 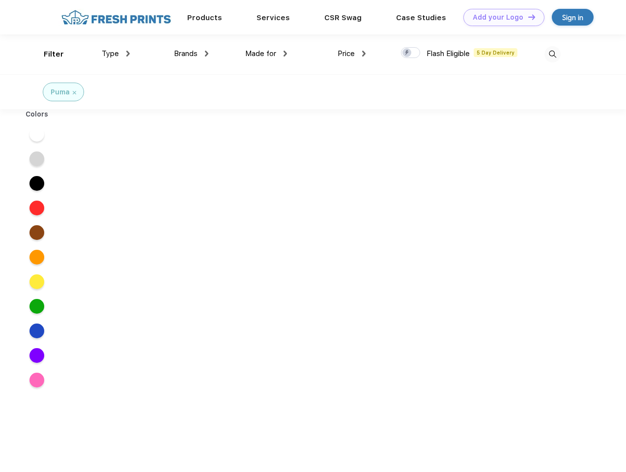 What do you see at coordinates (498, 17) in the screenshot?
I see `div: Add your Logo` at bounding box center [498, 17].